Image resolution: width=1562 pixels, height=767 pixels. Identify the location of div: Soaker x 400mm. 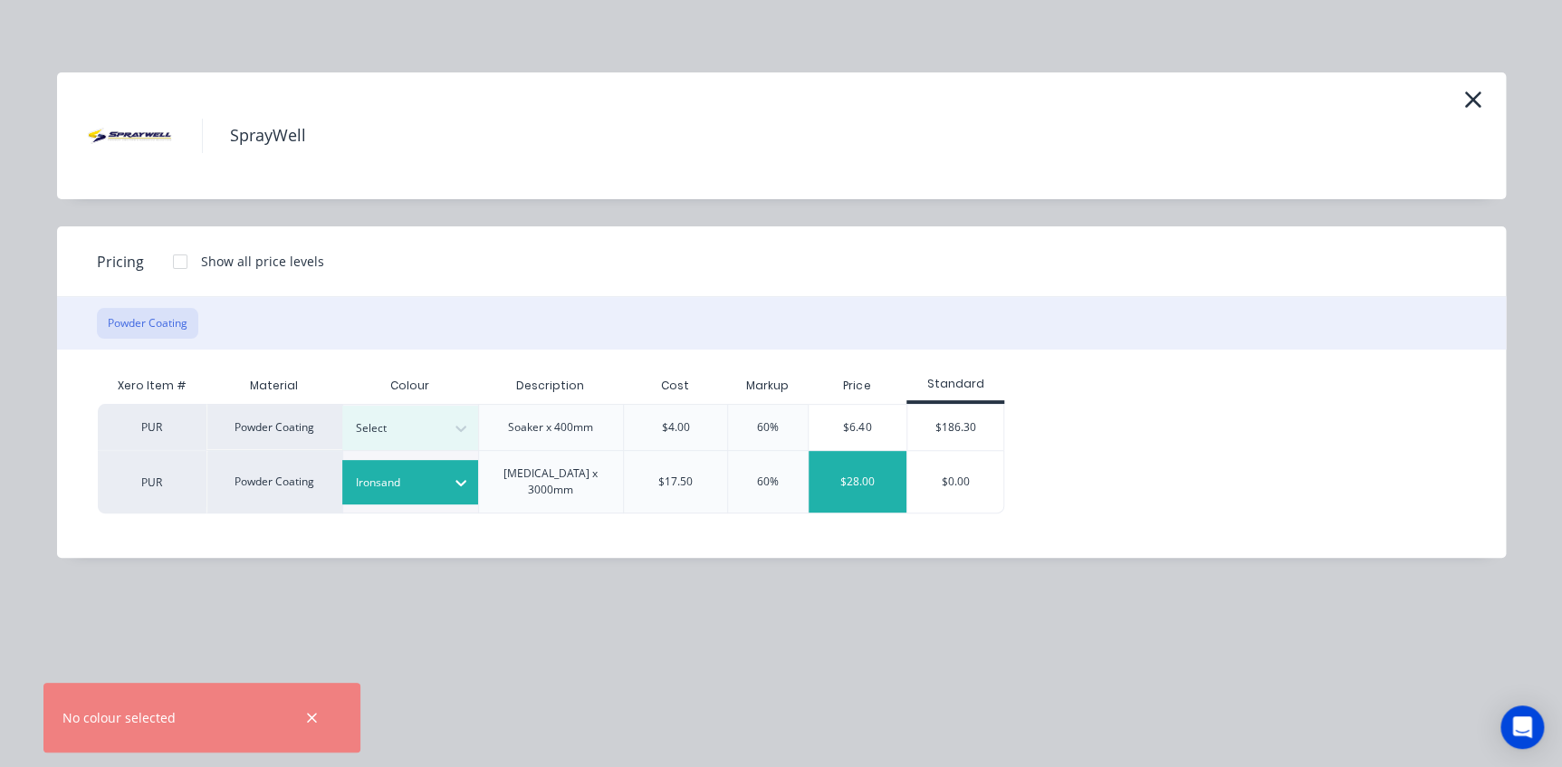
(551, 427).